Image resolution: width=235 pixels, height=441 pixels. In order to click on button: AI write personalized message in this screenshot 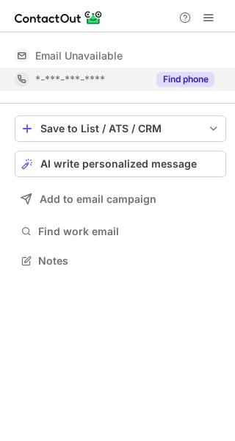, I will do `click(120, 164)`.